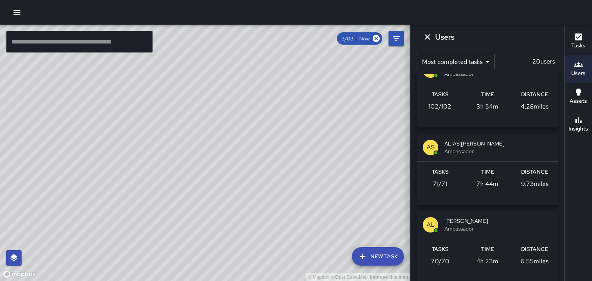  What do you see at coordinates (430, 225) in the screenshot?
I see `p: AL` at bounding box center [430, 225].